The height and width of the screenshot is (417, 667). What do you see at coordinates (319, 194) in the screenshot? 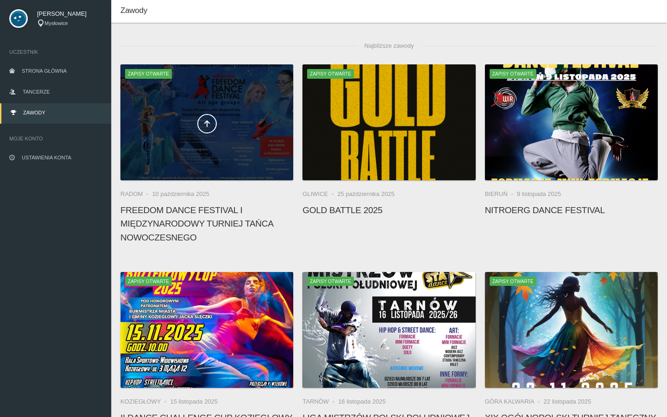
I see `li: Gliwice` at bounding box center [319, 194].